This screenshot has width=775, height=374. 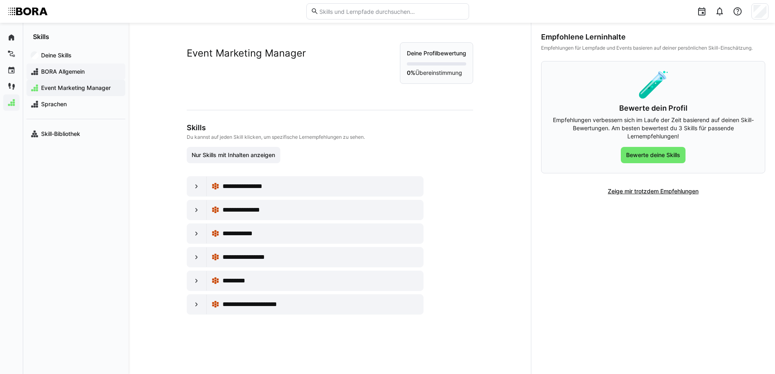 What do you see at coordinates (233, 155) in the screenshot?
I see `span: Nur Skills mit Inhalten anzeigen` at bounding box center [233, 155].